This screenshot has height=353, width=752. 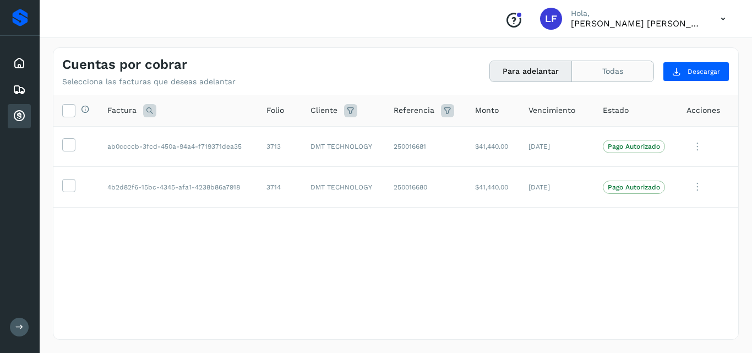 What do you see at coordinates (19, 116) in the screenshot?
I see `div: Cuentas por cobrar` at bounding box center [19, 116].